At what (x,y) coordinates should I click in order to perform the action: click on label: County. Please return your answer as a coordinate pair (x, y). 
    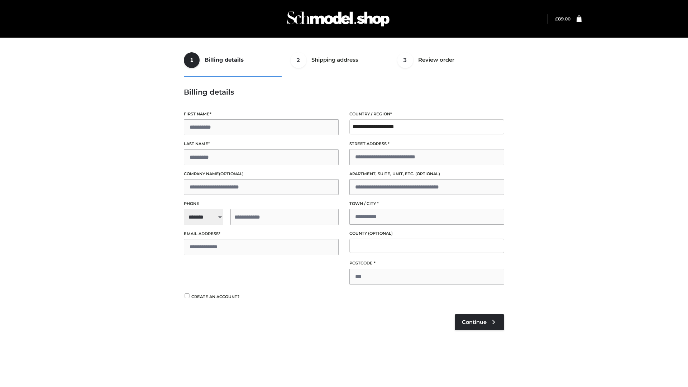
    Looking at the image, I should click on (427, 233).